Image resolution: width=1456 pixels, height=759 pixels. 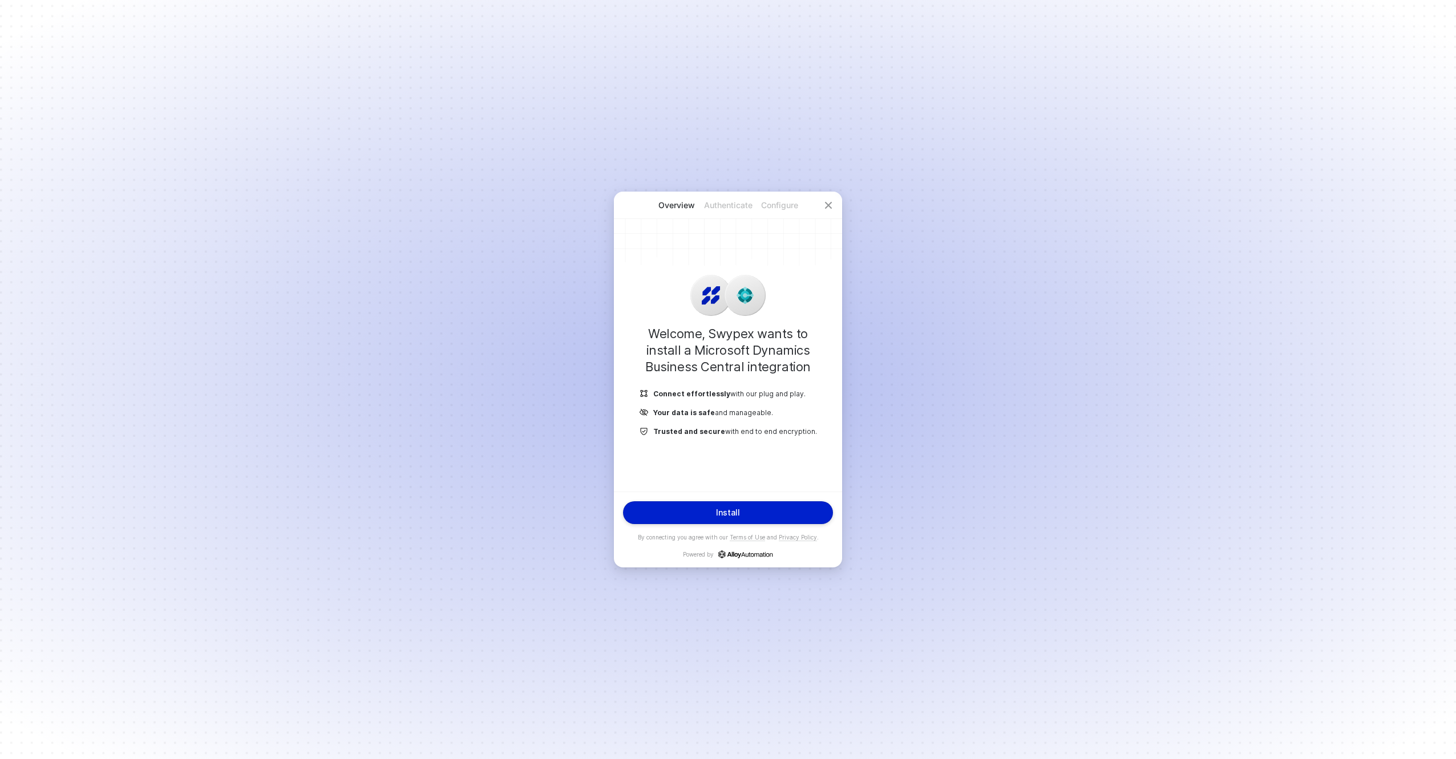 What do you see at coordinates (728, 513) in the screenshot?
I see `button: Install` at bounding box center [728, 513].